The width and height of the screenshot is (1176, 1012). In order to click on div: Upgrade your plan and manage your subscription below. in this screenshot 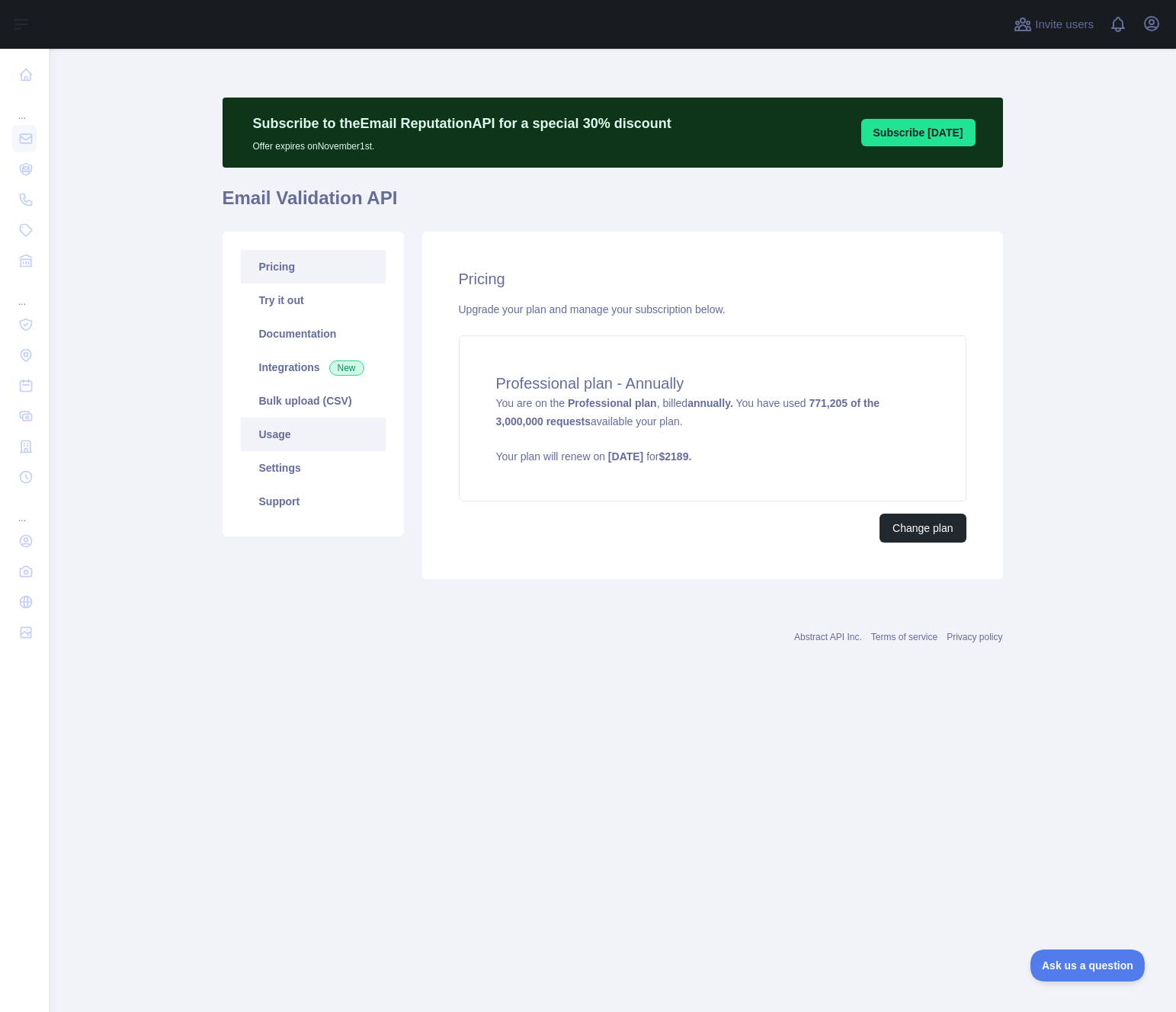, I will do `click(713, 310)`.